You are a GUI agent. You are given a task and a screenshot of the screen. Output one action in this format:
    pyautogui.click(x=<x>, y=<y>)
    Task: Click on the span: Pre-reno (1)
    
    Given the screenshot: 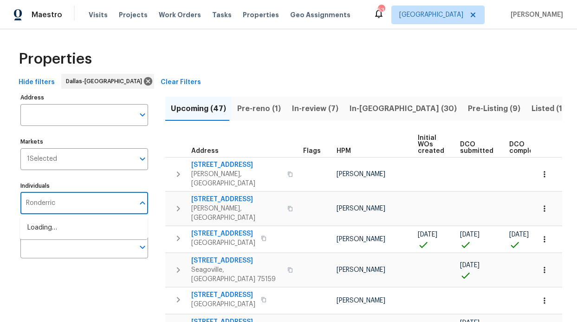 What is the action you would take?
    pyautogui.click(x=259, y=109)
    